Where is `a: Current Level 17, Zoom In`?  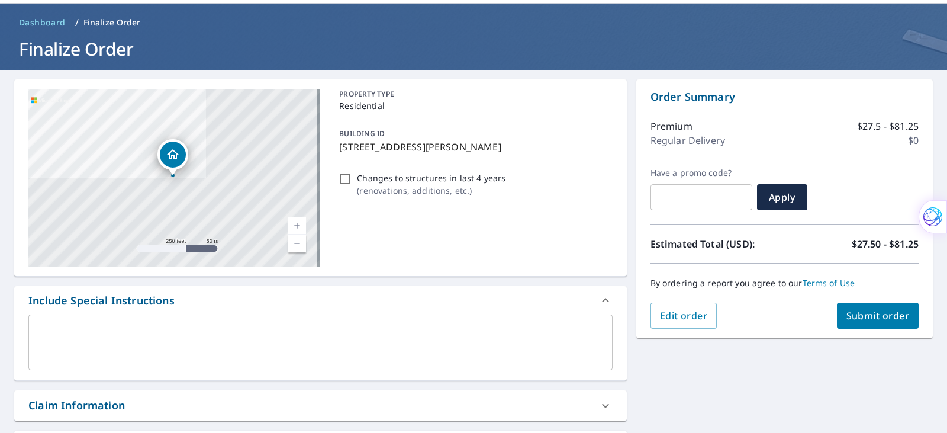 a: Current Level 17, Zoom In is located at coordinates (297, 225).